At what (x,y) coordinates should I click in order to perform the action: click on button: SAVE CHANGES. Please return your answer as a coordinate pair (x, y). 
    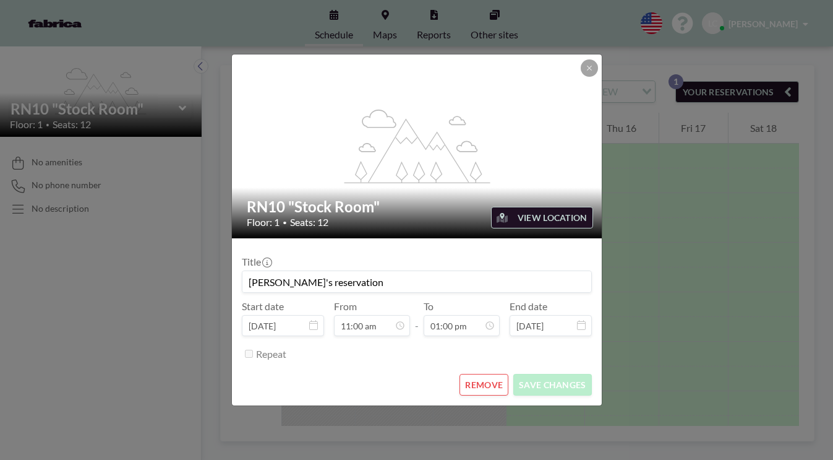
    Looking at the image, I should click on (552, 384).